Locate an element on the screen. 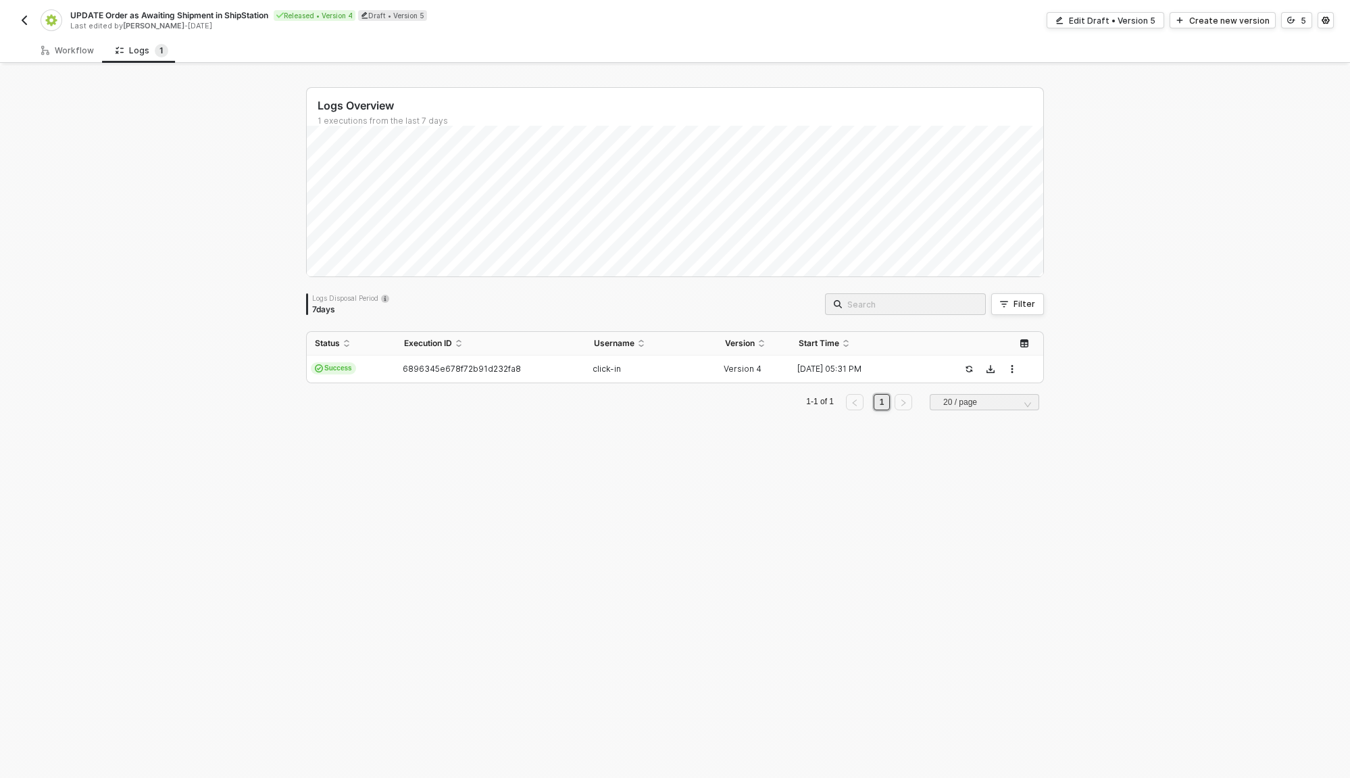 The height and width of the screenshot is (778, 1350). span: click-in is located at coordinates (607, 368).